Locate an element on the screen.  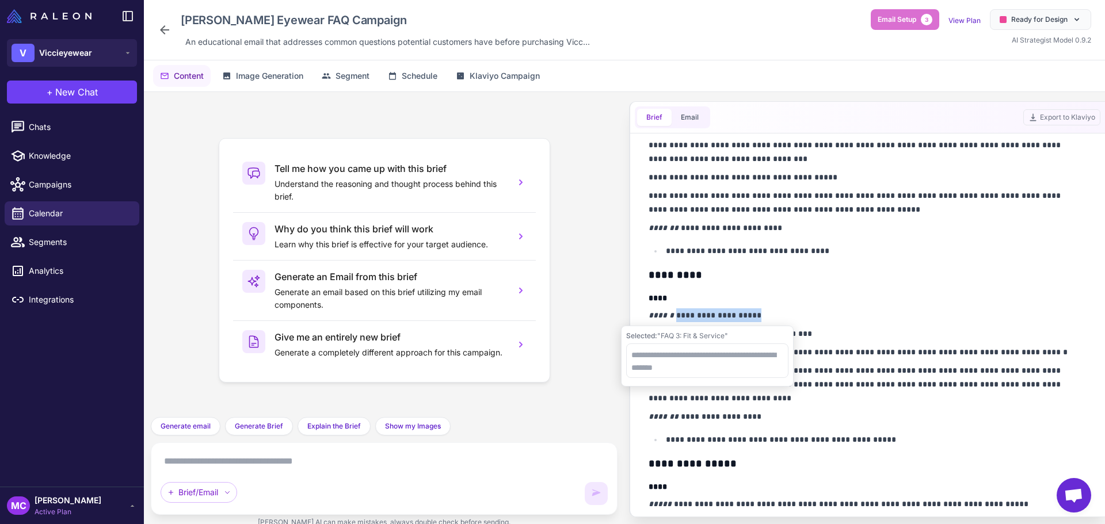
span: Show my Images is located at coordinates (413, 426).